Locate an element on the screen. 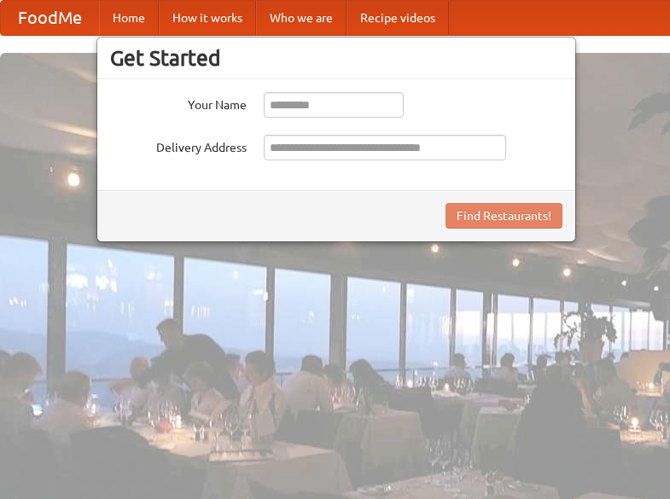  a: FoodMe is located at coordinates (50, 18).